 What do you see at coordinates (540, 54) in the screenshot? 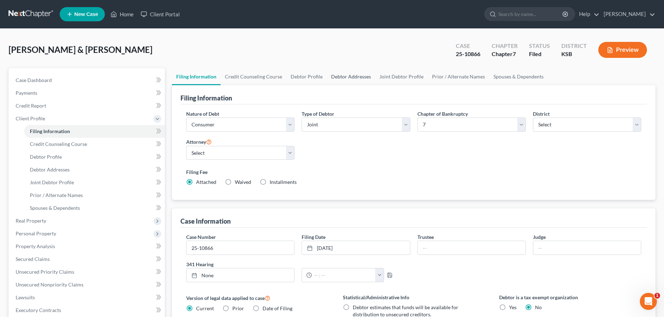
I see `div: Filed` at bounding box center [540, 54].